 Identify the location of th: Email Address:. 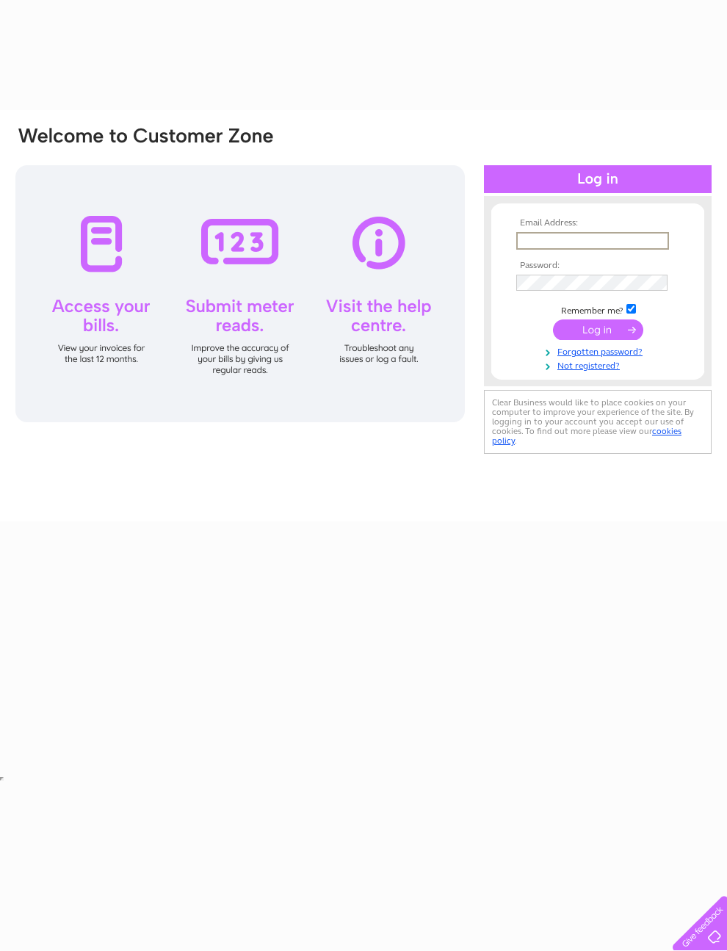
(598, 223).